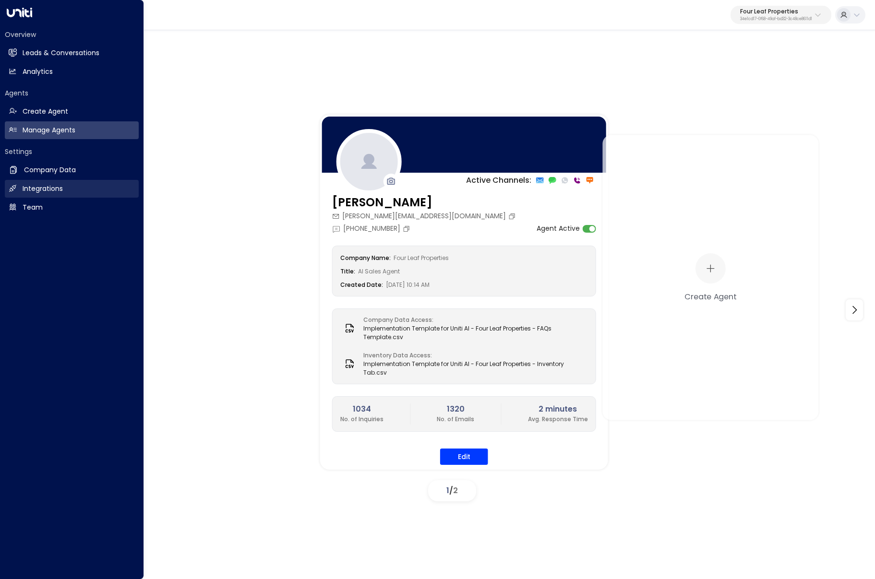 The height and width of the screenshot is (579, 875). What do you see at coordinates (365, 258) in the screenshot?
I see `label: Company Name:` at bounding box center [365, 258].